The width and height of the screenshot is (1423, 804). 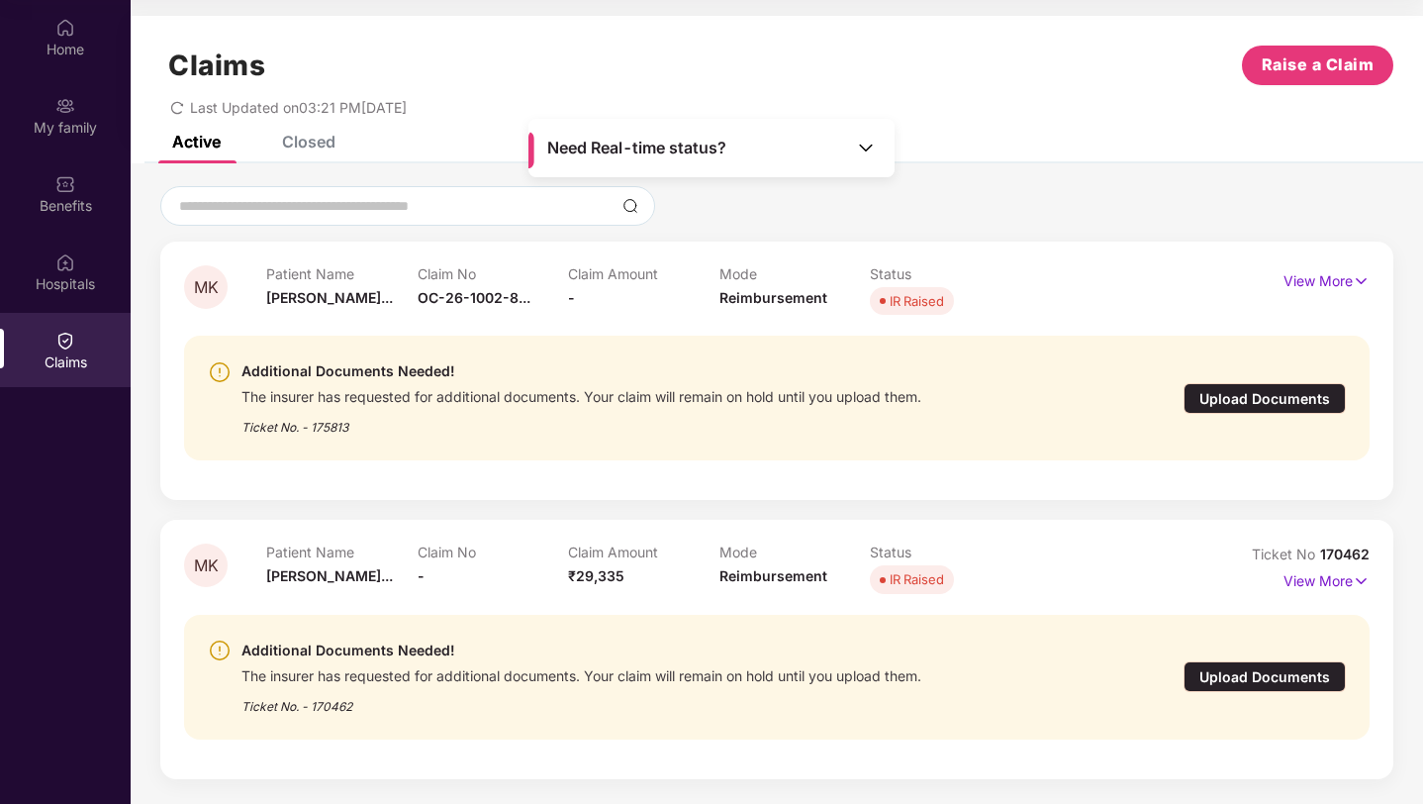 What do you see at coordinates (581, 421) in the screenshot?
I see `div: Ticket No. - 175813` at bounding box center [581, 421].